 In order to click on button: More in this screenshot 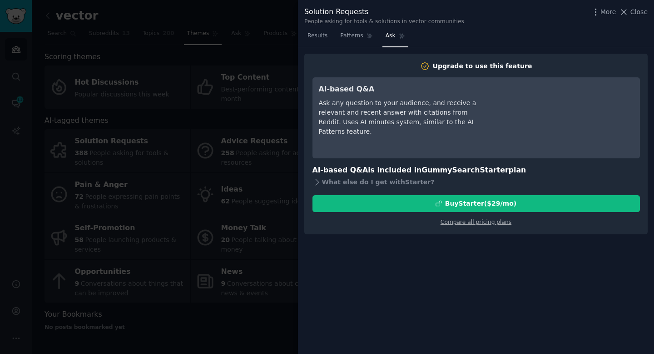, I will do `click(604, 12)`.